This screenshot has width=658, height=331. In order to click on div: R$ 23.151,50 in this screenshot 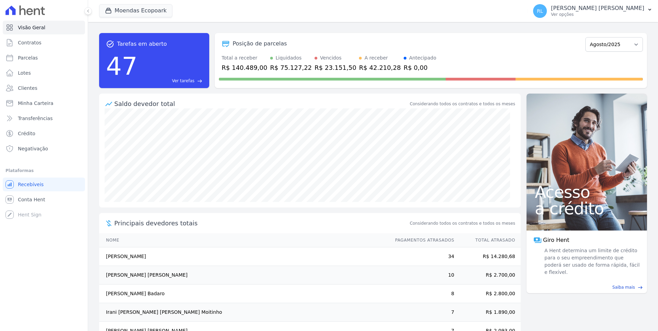, I will do `click(335, 67)`.